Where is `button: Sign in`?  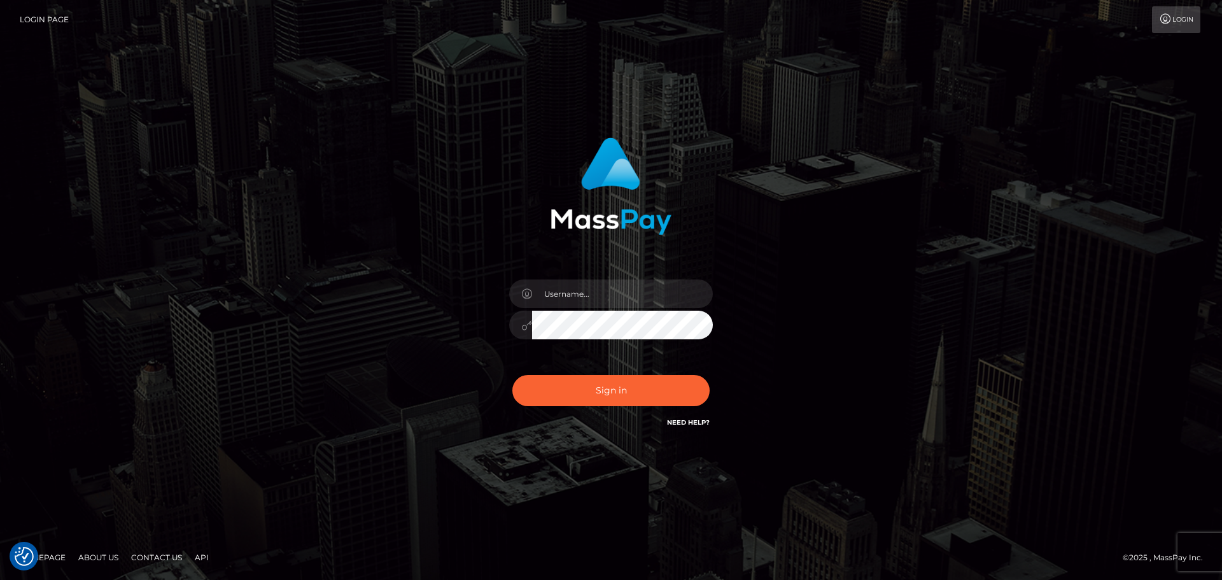 button: Sign in is located at coordinates (611, 390).